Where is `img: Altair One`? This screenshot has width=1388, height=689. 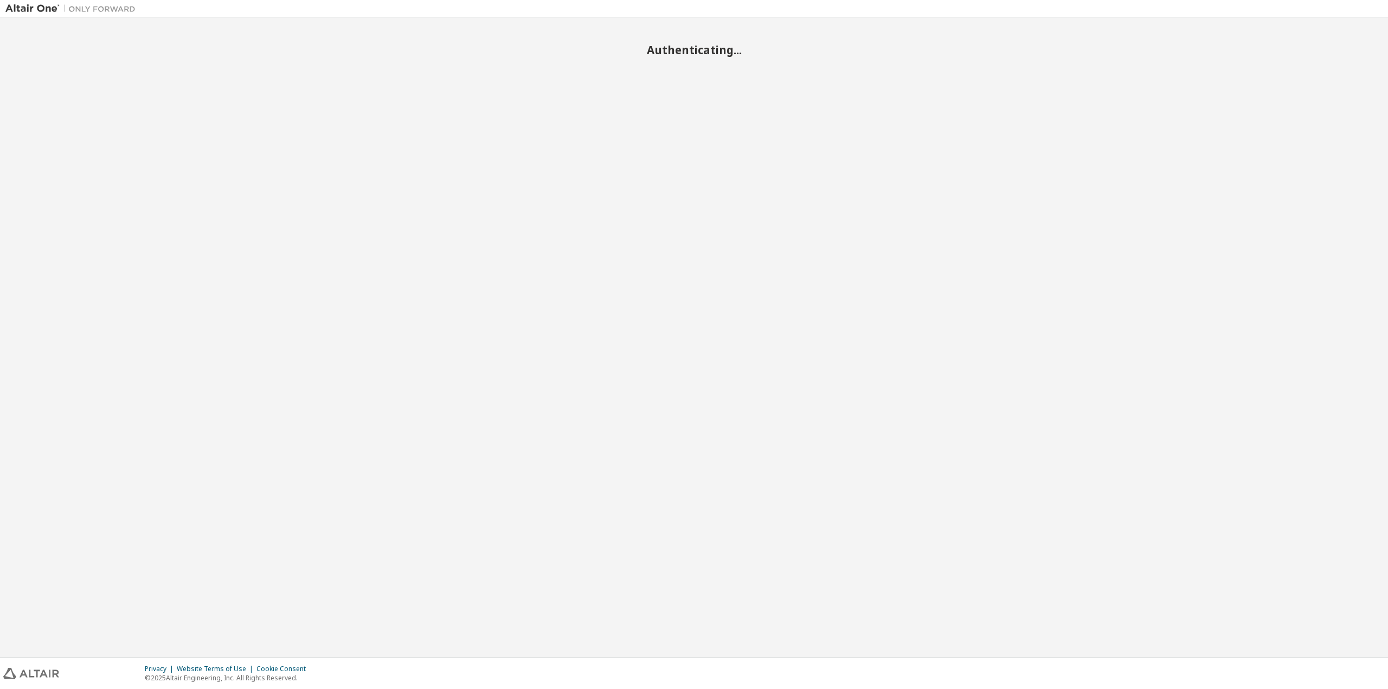 img: Altair One is located at coordinates (73, 9).